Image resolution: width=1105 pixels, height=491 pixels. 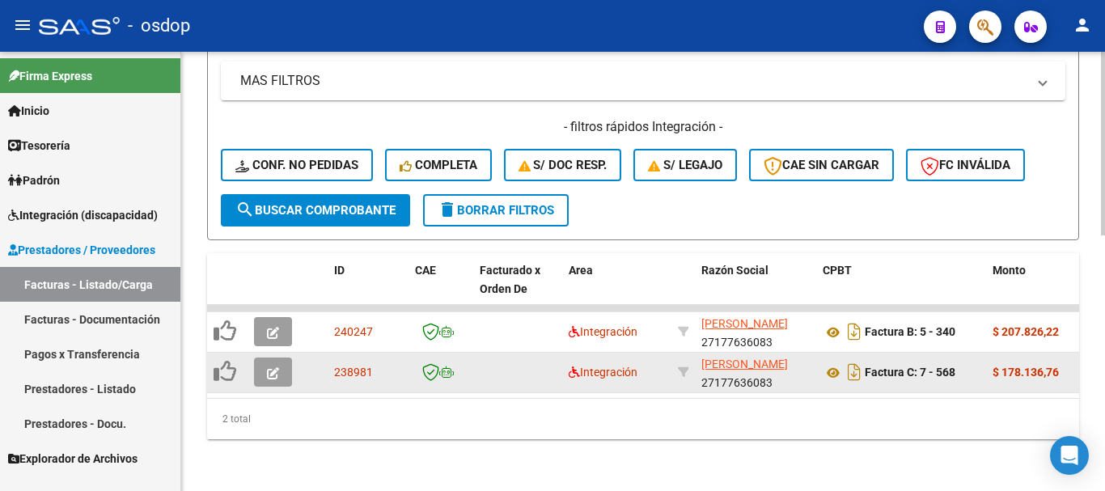 I want to click on button: FC Inválida, so click(x=965, y=165).